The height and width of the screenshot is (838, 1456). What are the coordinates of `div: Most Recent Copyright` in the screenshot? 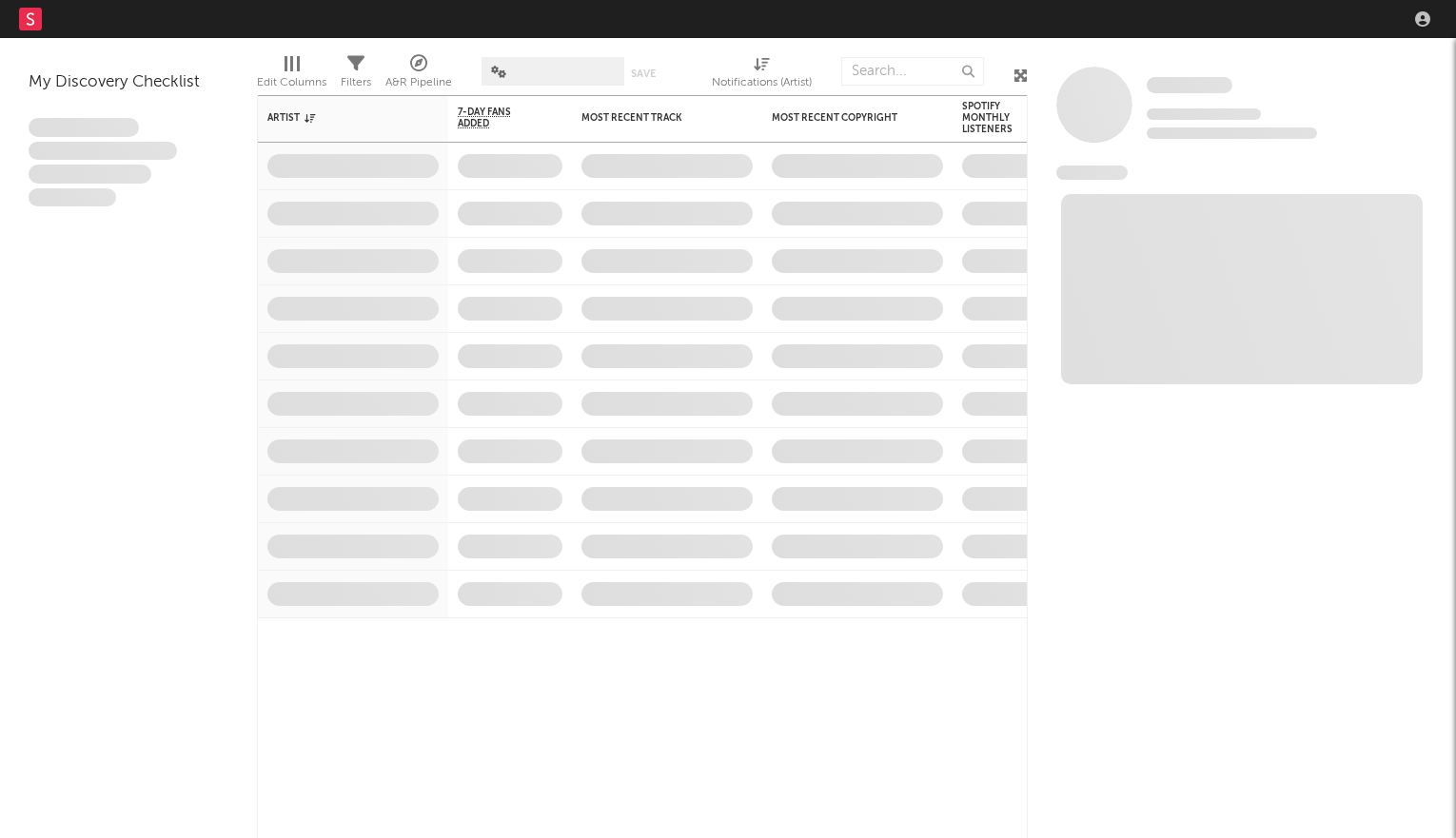 It's located at (843, 118).